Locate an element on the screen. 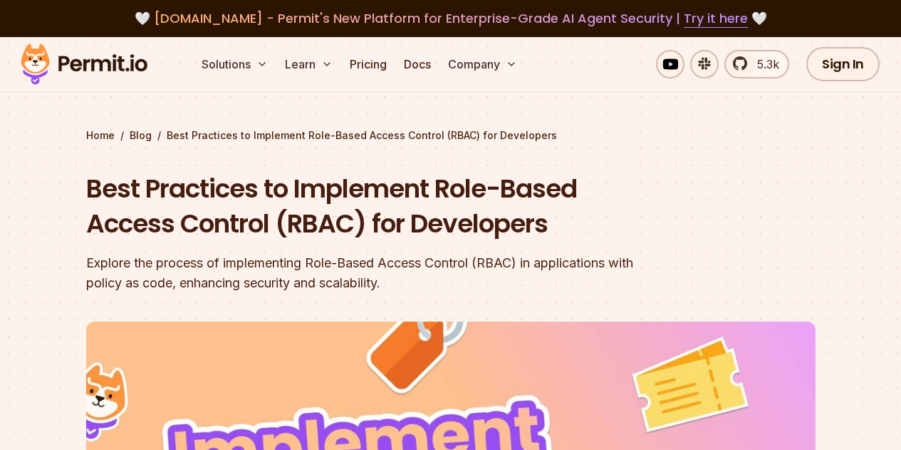 The width and height of the screenshot is (901, 450). a: Docs is located at coordinates (417, 64).